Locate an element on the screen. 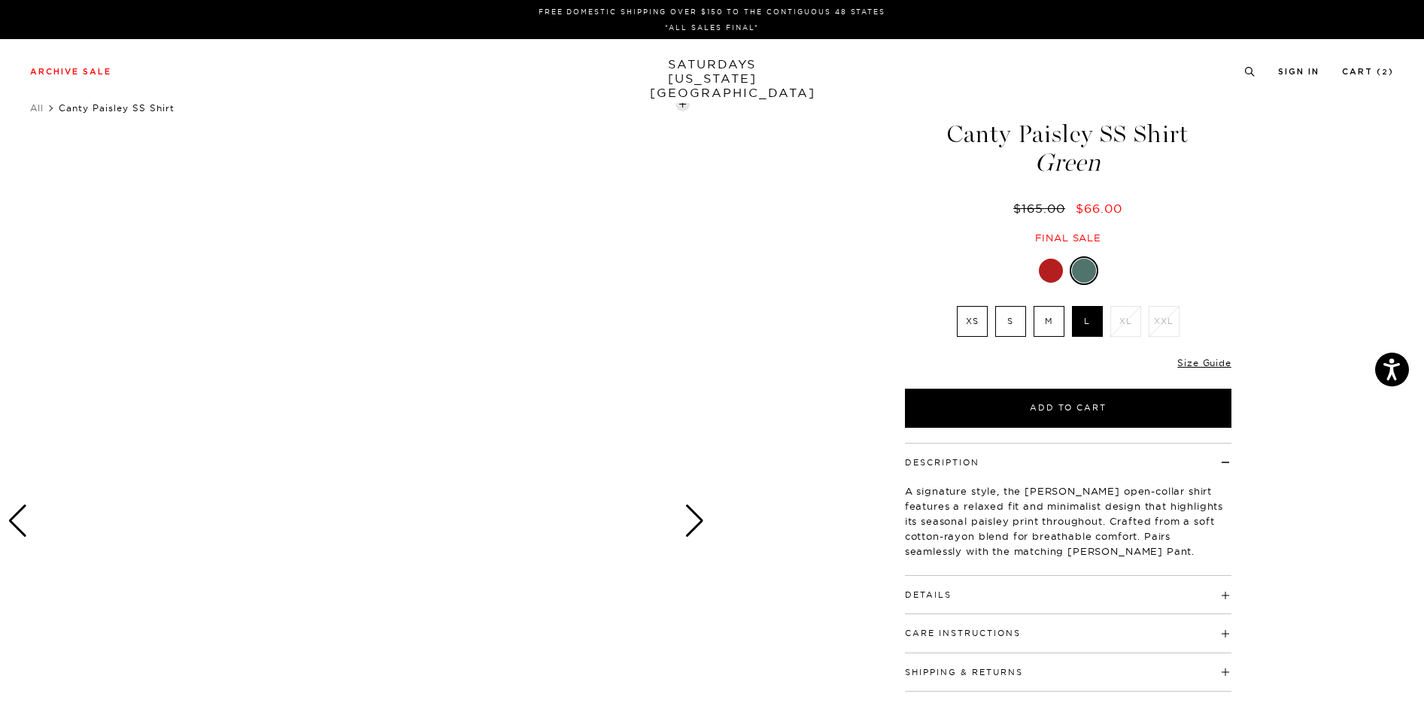 This screenshot has width=1424, height=724. button: Add to Cart is located at coordinates (1068, 408).